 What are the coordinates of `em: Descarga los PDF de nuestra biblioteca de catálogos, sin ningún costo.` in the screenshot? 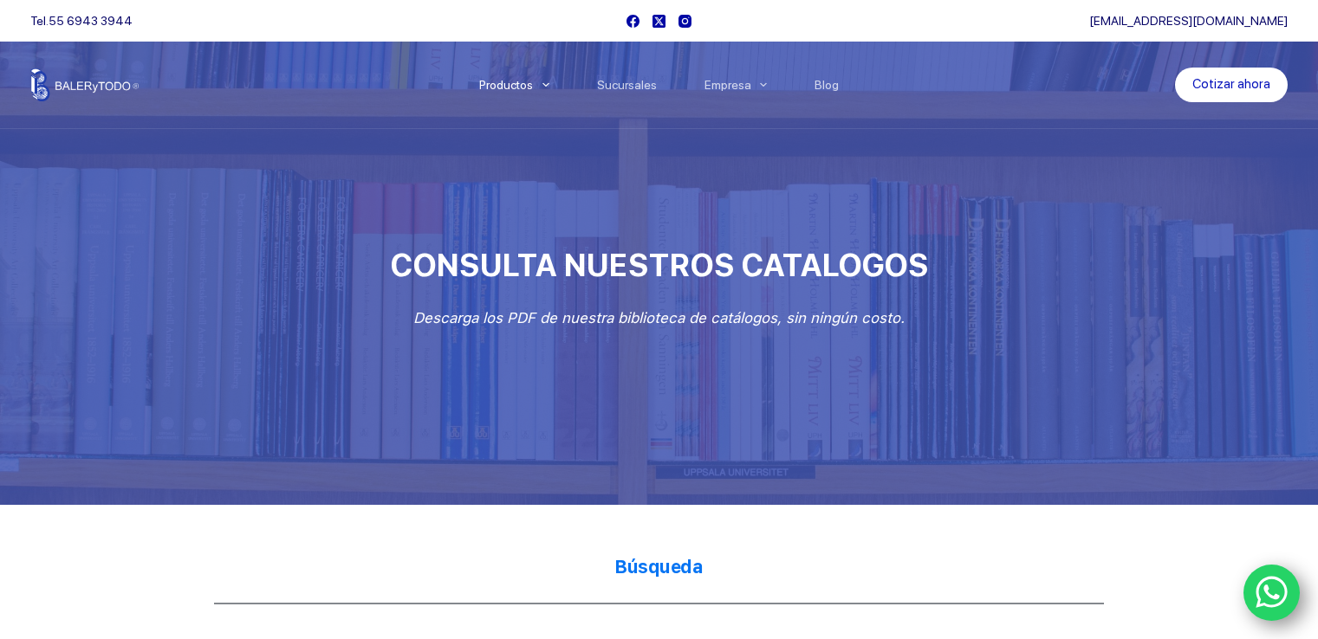 It's located at (658, 318).